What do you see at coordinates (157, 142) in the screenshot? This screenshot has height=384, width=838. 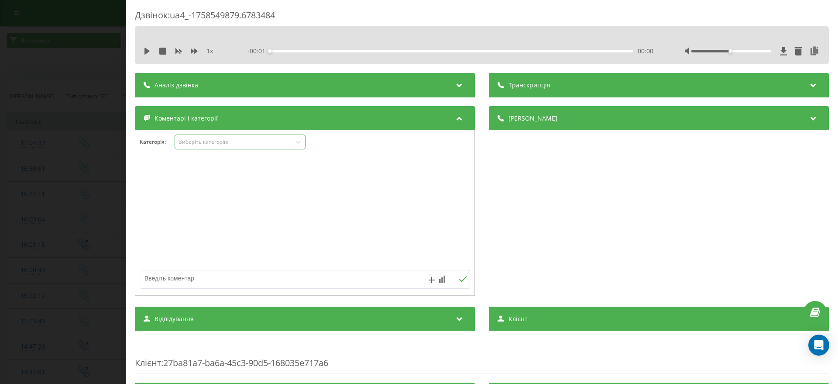 I see `h4: Категорія :` at bounding box center [157, 142].